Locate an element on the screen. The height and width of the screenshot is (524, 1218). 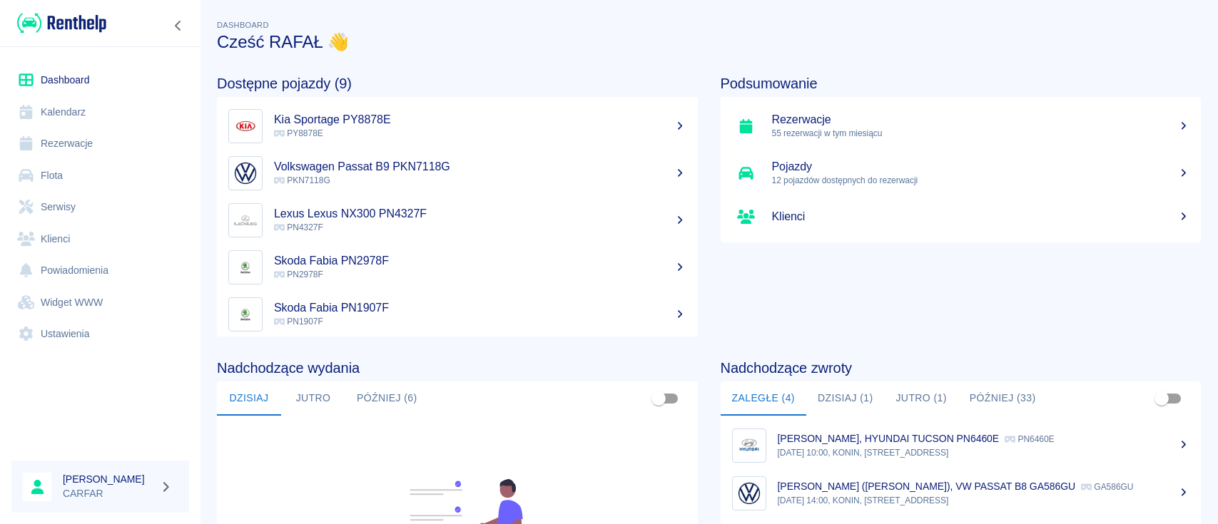
a: Renthelp logo is located at coordinates (59, 23).